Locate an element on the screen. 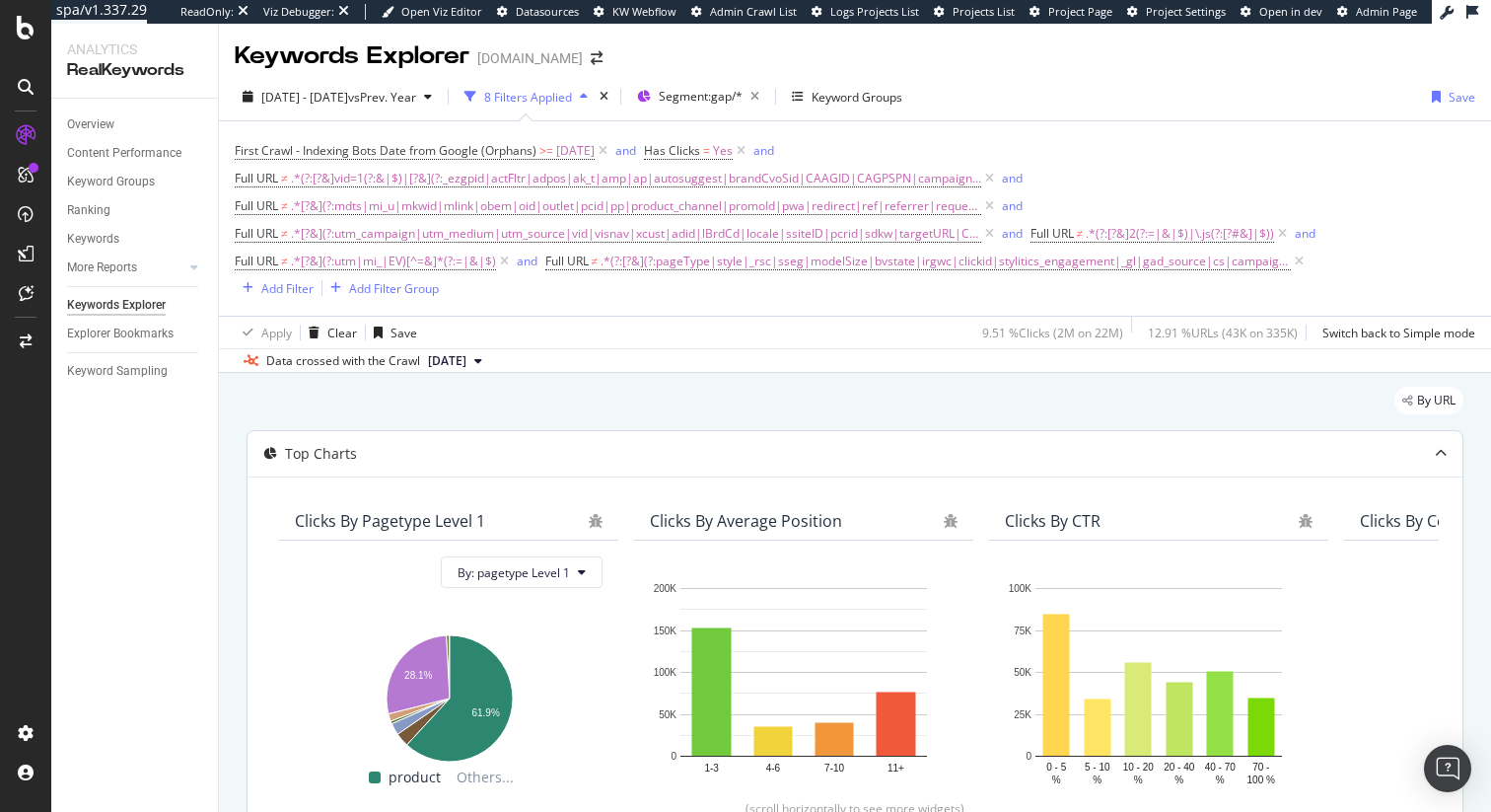  div: Add Filter is located at coordinates (287, 288).